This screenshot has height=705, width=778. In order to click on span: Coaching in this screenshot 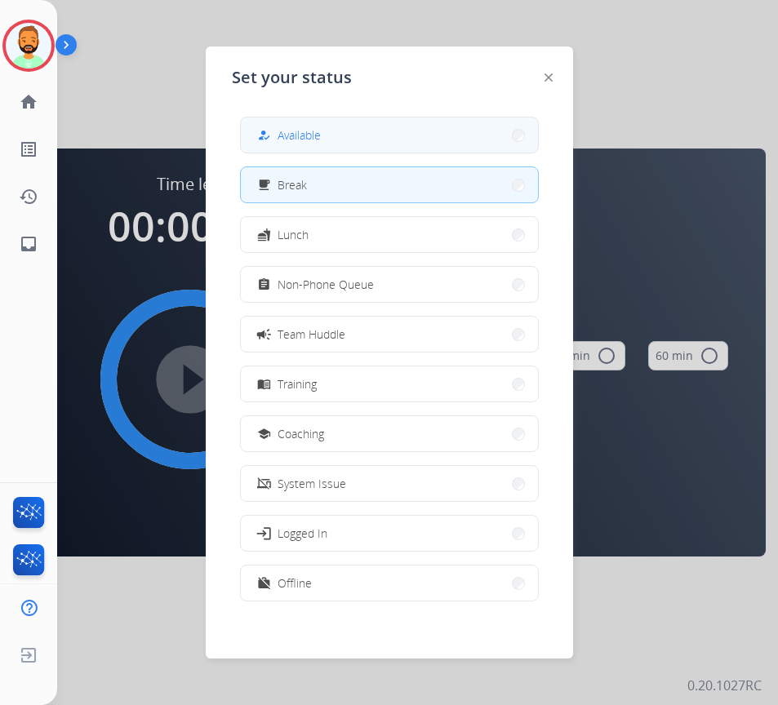, I will do `click(300, 434)`.